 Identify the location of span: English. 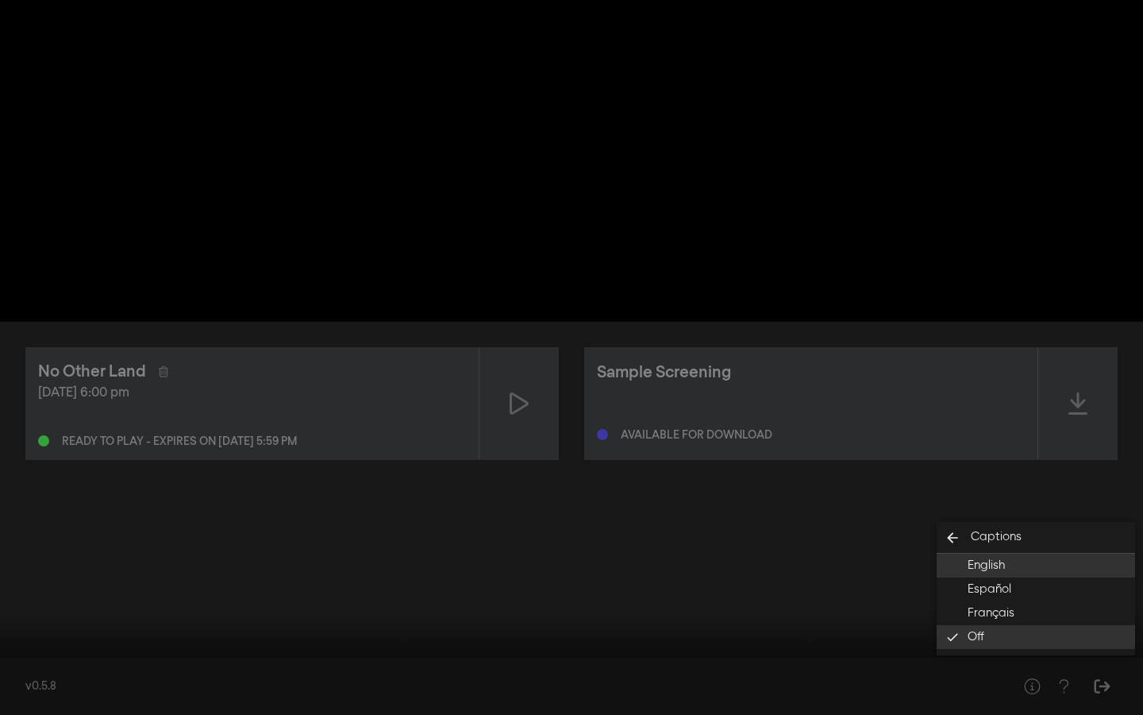
(986, 565).